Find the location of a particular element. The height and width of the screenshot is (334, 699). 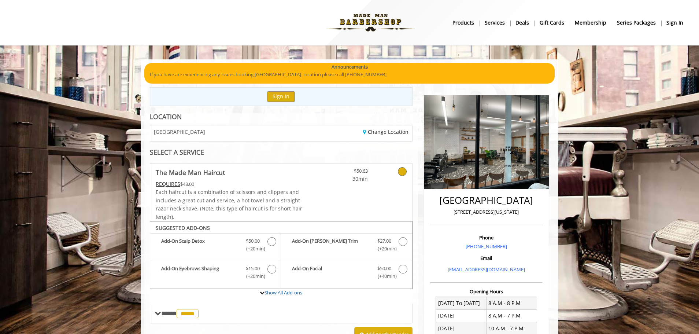

span: $27.00 is located at coordinates (384, 241).